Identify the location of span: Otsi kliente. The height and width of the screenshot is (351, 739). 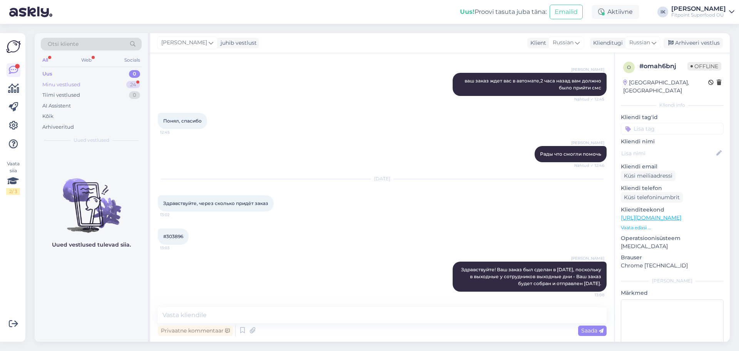
(63, 44).